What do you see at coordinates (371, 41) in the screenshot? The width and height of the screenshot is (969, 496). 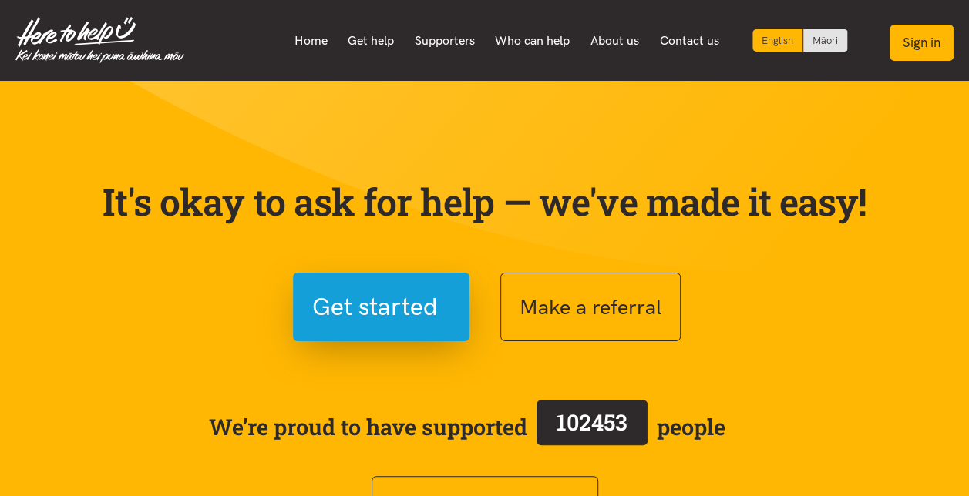 I see `a: Get help` at bounding box center [371, 41].